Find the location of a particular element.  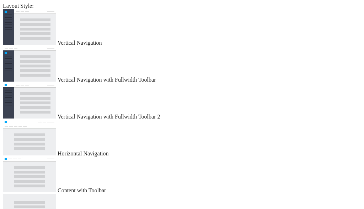

span: Vertical Navigation is located at coordinates (80, 43).